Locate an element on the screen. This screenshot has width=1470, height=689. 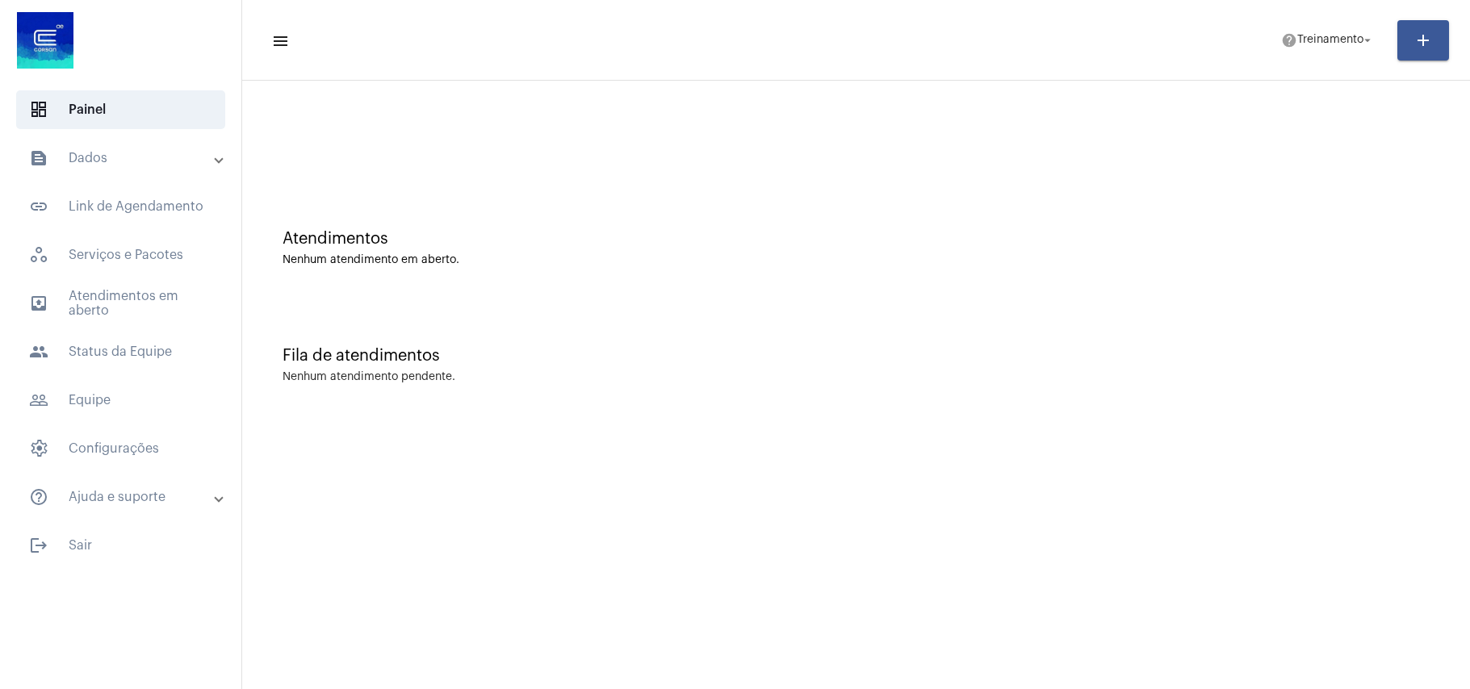
span: Treinamento is located at coordinates (1331, 40).